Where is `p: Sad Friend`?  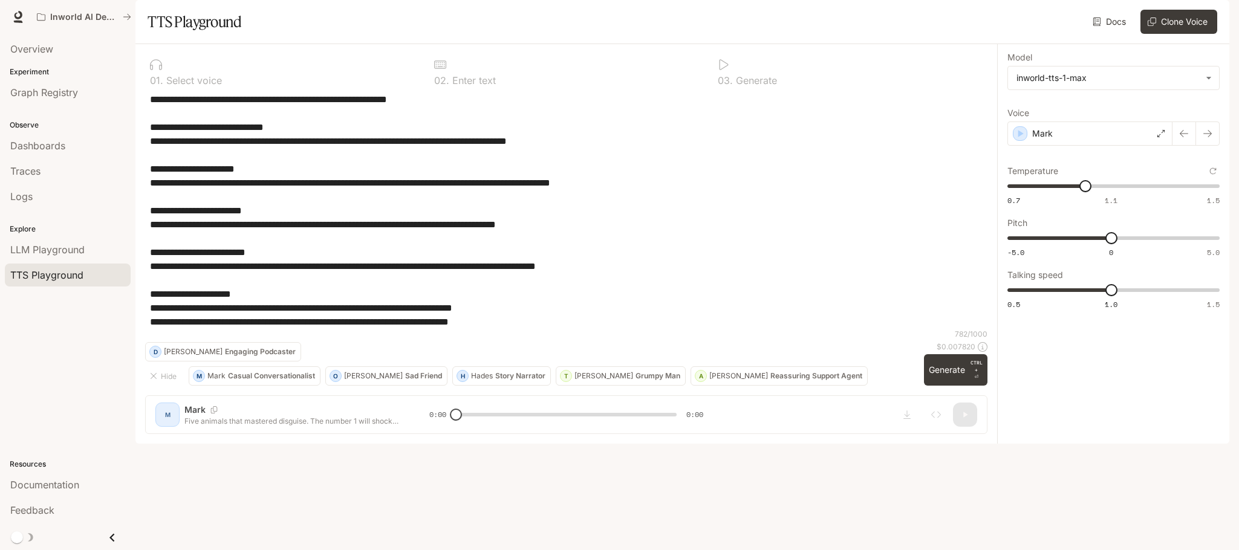
p: Sad Friend is located at coordinates (423, 376).